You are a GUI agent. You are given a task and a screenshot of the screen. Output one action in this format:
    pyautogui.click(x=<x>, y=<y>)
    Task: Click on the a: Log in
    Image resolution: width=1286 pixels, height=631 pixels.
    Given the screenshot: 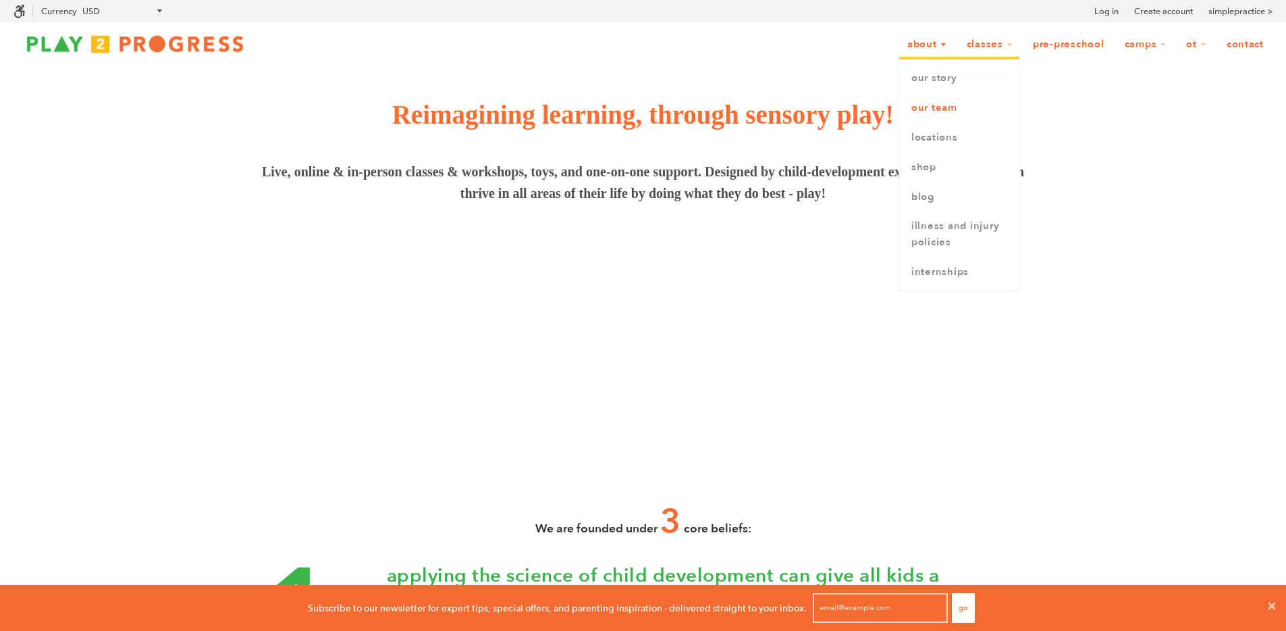 What is the action you would take?
    pyautogui.click(x=1107, y=11)
    